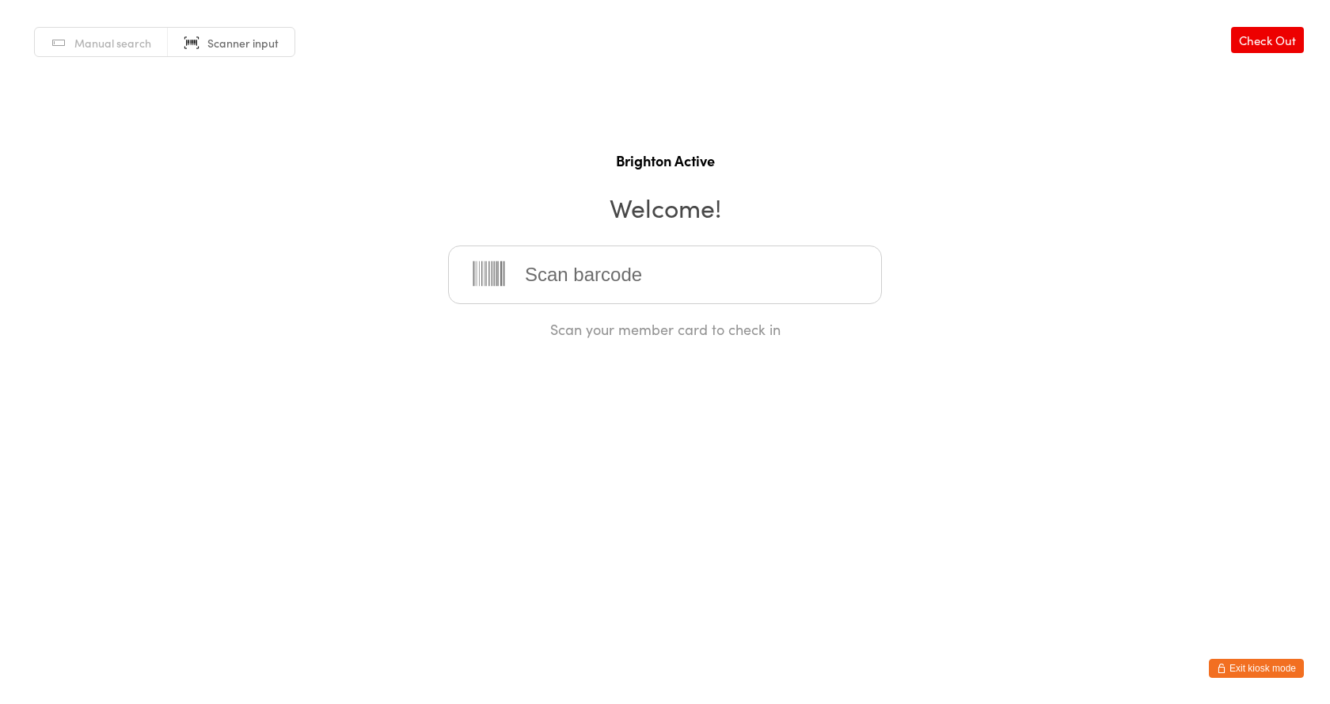 The image size is (1330, 704). Describe the element at coordinates (665, 328) in the screenshot. I see `div: Scan your member card to check in` at that location.